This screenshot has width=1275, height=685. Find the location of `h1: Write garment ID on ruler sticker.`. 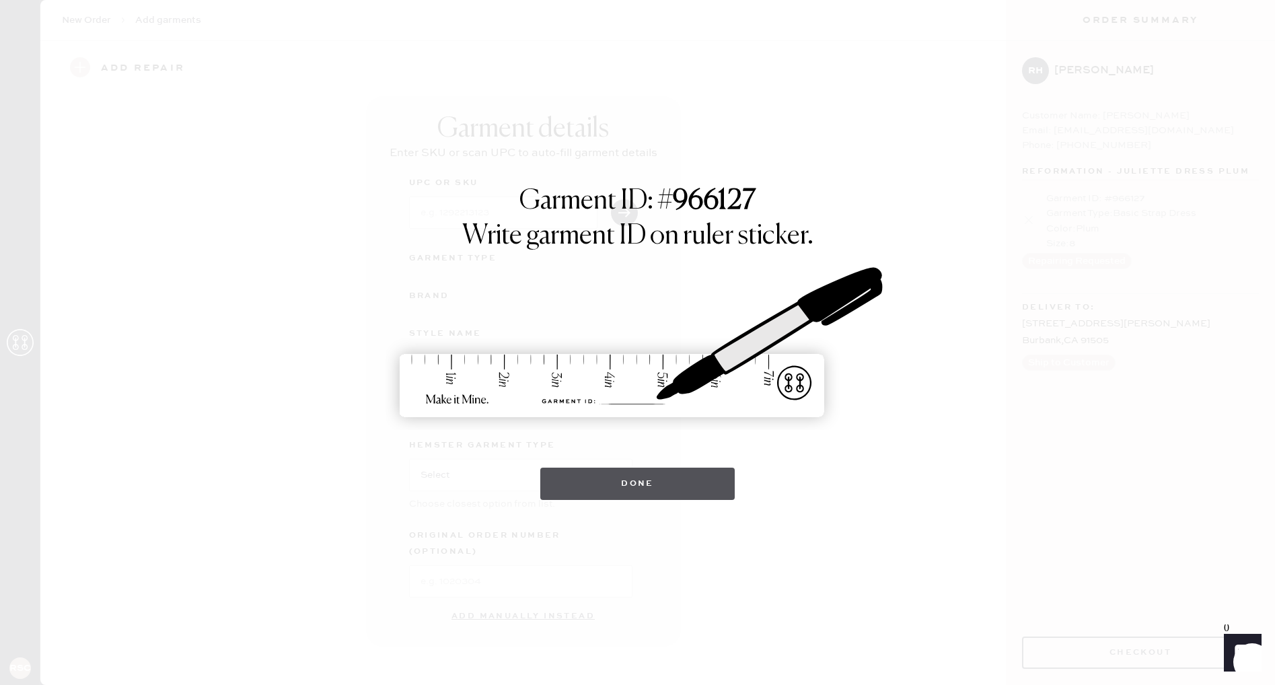

h1: Write garment ID on ruler sticker. is located at coordinates (638, 236).